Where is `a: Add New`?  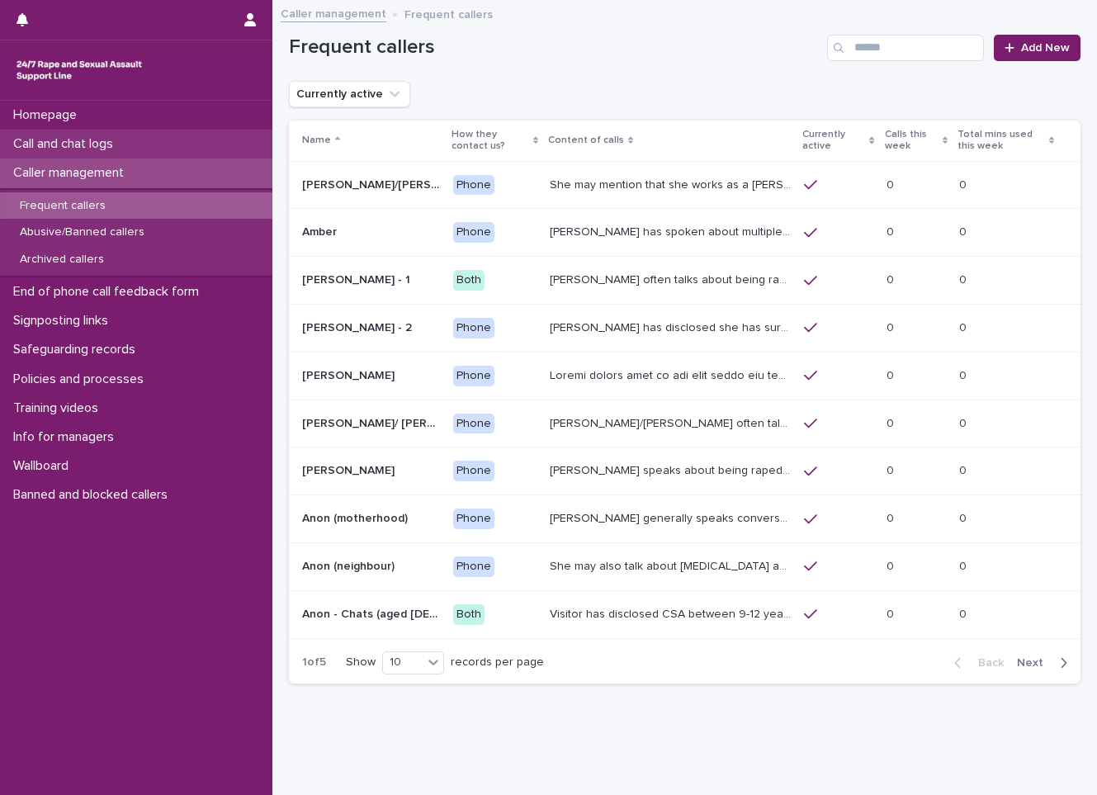 a: Add New is located at coordinates (1036, 48).